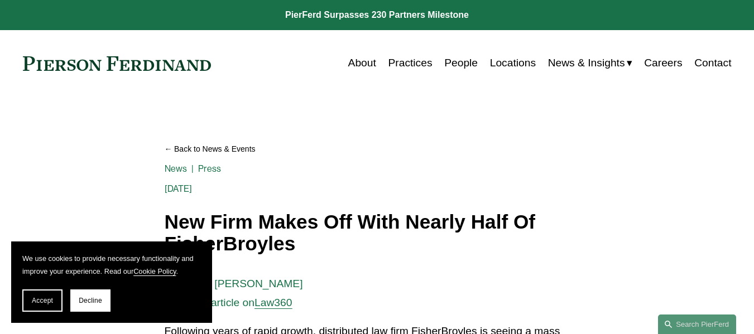  What do you see at coordinates (713, 63) in the screenshot?
I see `a: Contact` at bounding box center [713, 63].